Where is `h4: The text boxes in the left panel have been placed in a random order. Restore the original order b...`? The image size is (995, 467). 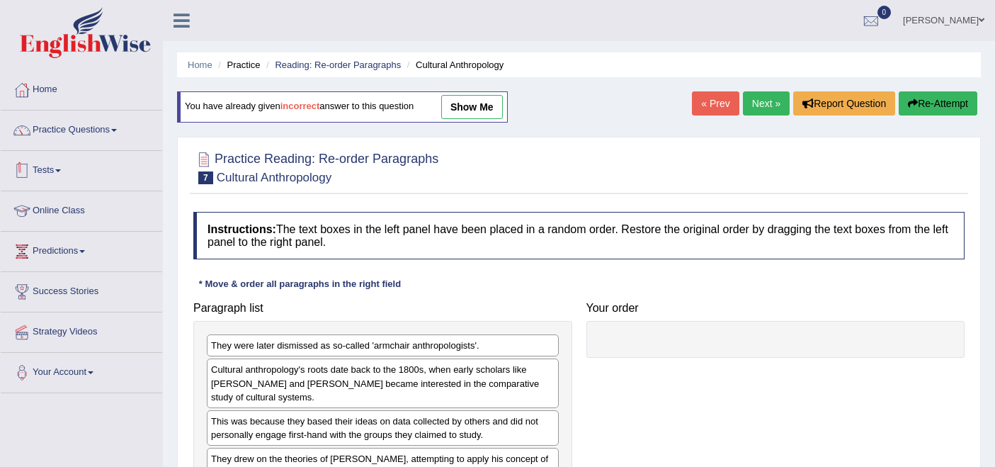 h4: The text boxes in the left panel have been placed in a random order. Restore the original order b... is located at coordinates (579, 235).